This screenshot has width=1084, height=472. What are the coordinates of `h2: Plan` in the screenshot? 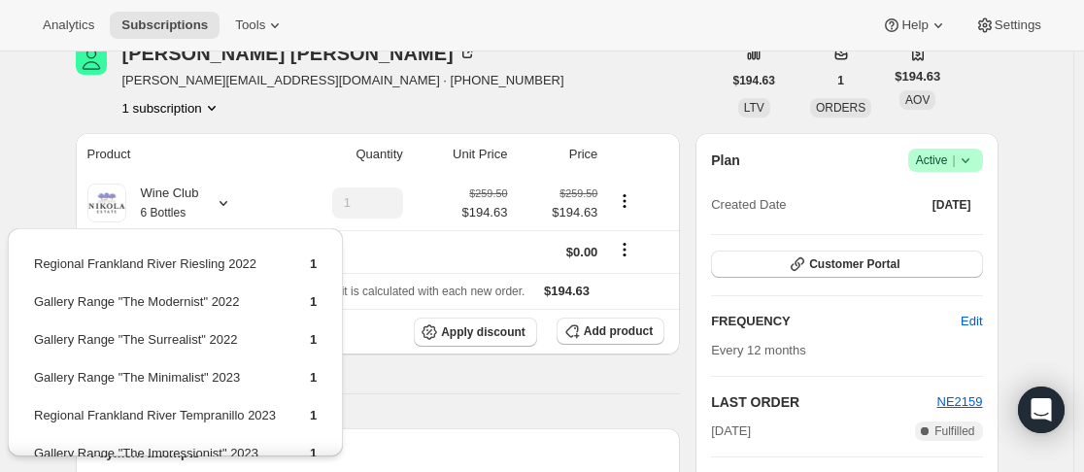 It's located at (726, 160).